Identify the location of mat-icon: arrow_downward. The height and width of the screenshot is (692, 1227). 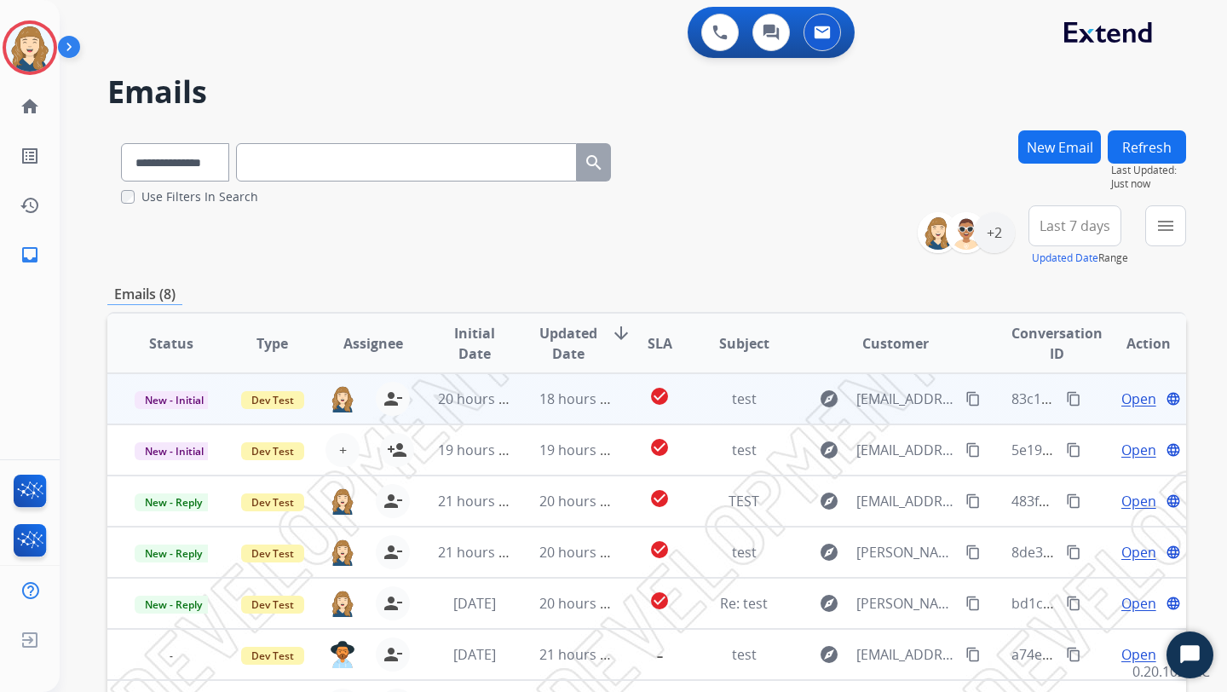
(621, 333).